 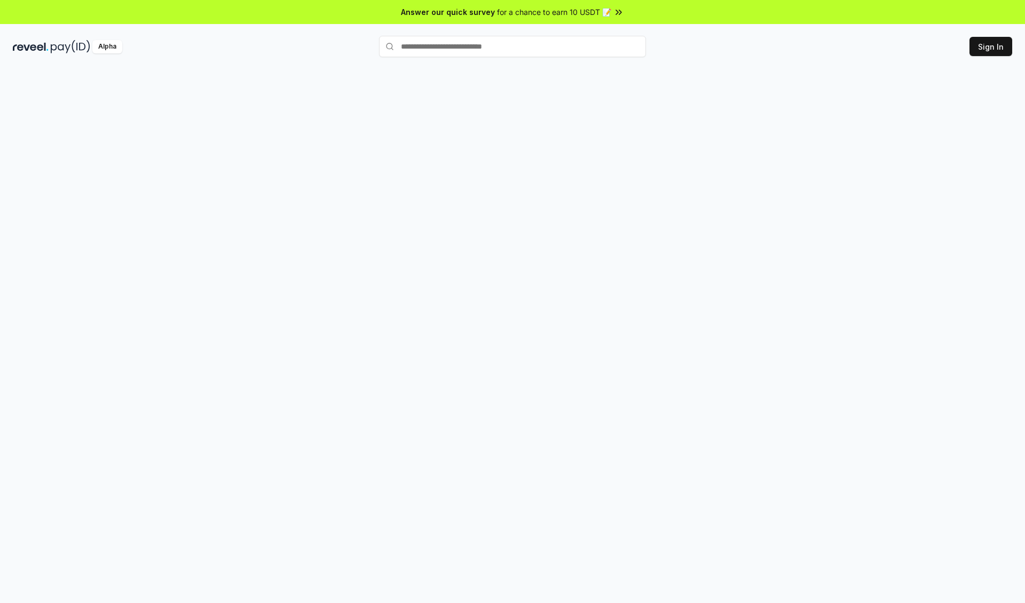 I want to click on img: reveel_dark, so click(x=30, y=46).